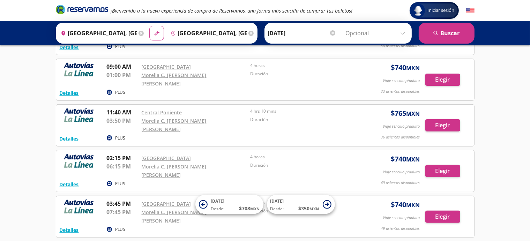 This screenshot has width=530, height=241. Describe the element at coordinates (97, 33) in the screenshot. I see `input: Buscar Origen` at that location.